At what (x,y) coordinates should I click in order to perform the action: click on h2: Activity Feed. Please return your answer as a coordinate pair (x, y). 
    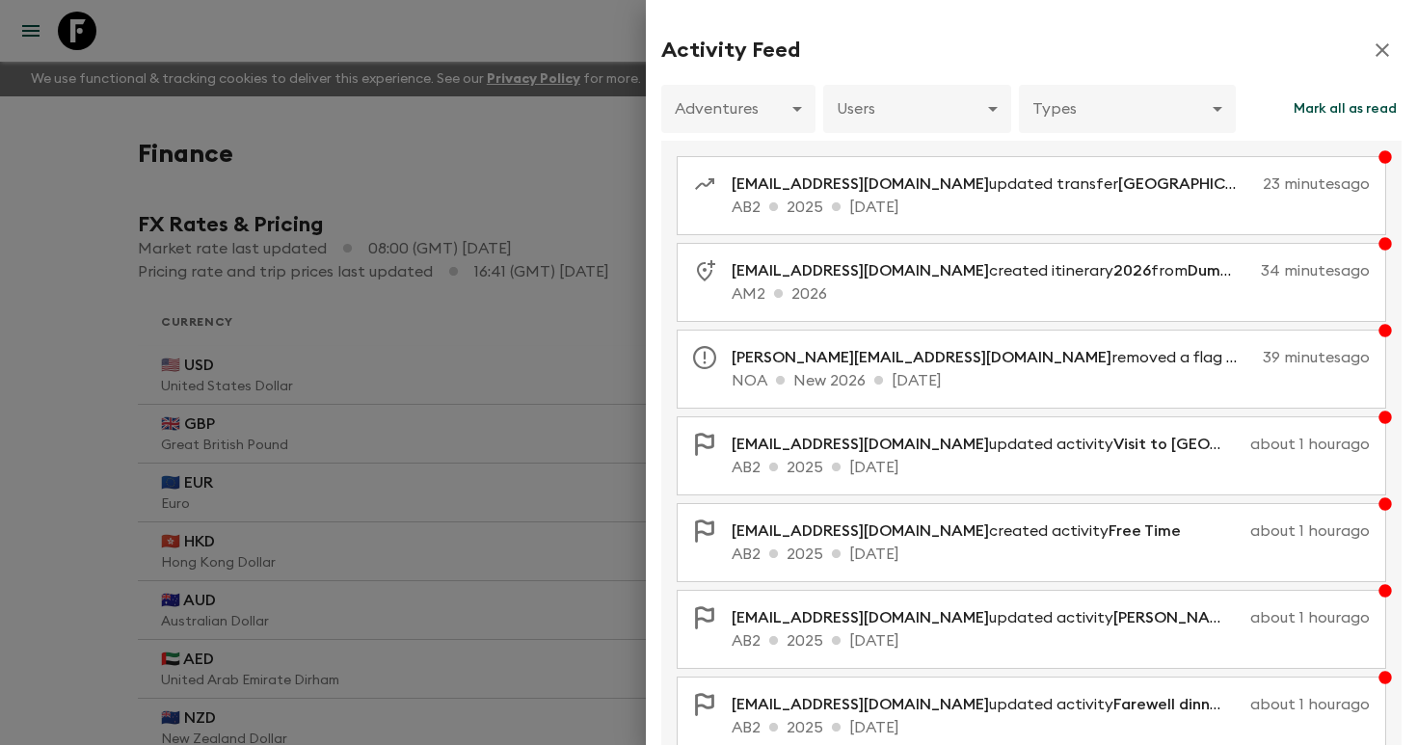
    Looking at the image, I should click on (731, 50).